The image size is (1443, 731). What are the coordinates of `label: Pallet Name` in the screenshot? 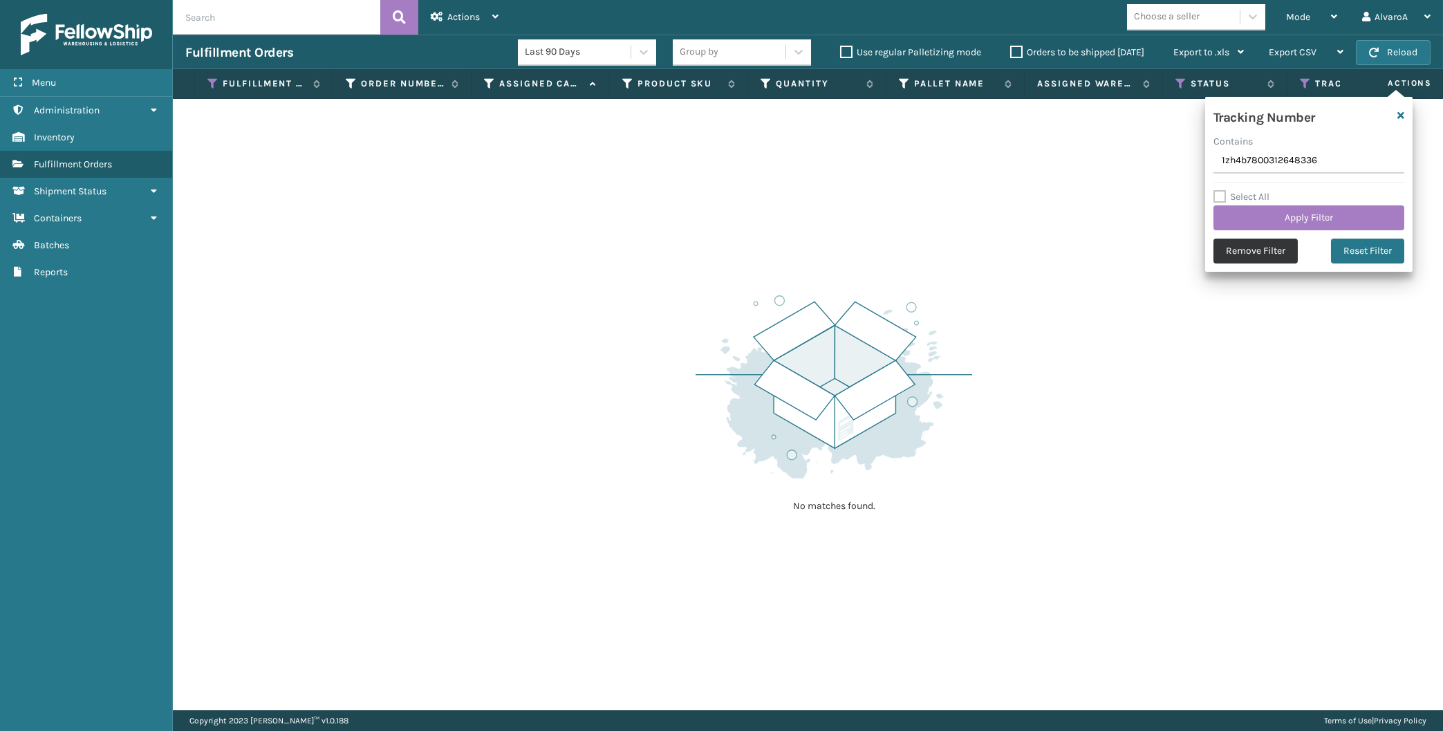 It's located at (956, 84).